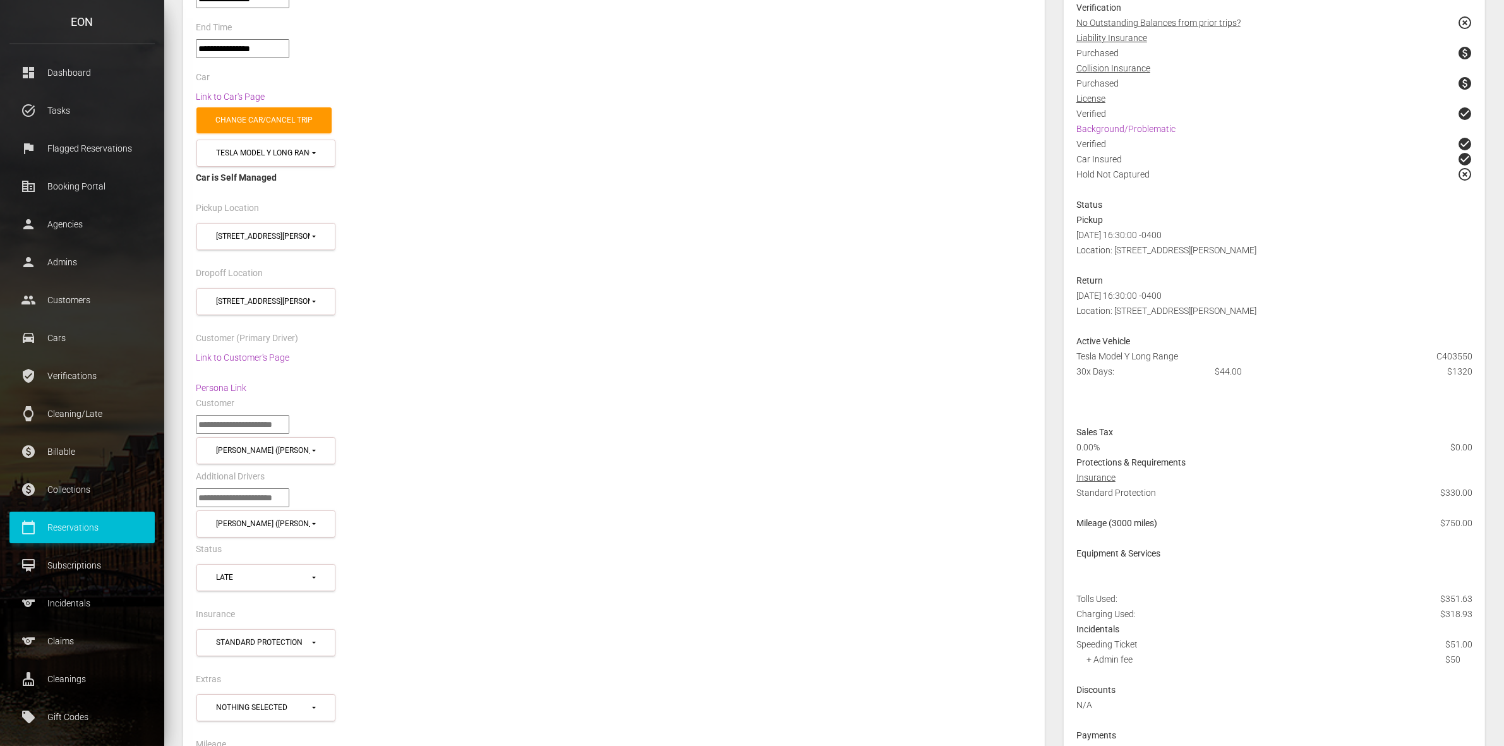 The height and width of the screenshot is (746, 1504). What do you see at coordinates (82, 414) in the screenshot?
I see `p: Cleaning/Late` at bounding box center [82, 414].